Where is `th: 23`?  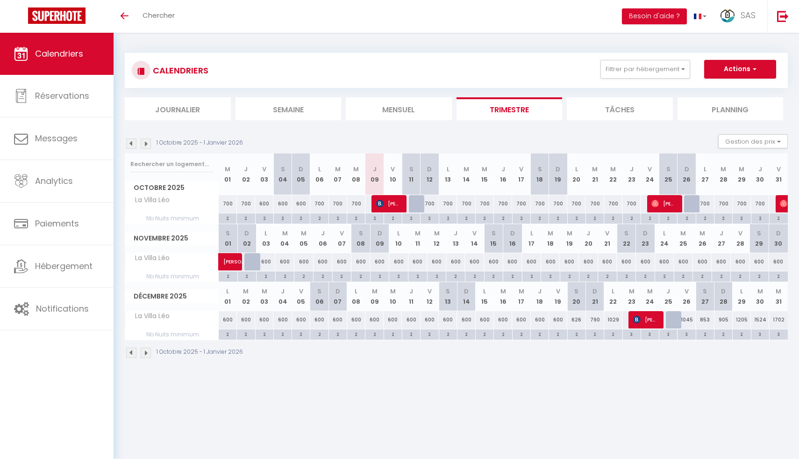 th: 23 is located at coordinates (632, 296).